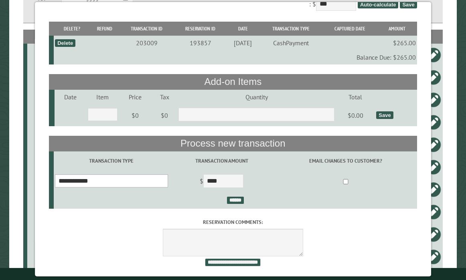 The width and height of the screenshot is (466, 280). Describe the element at coordinates (146, 43) in the screenshot. I see `td: 203009` at that location.